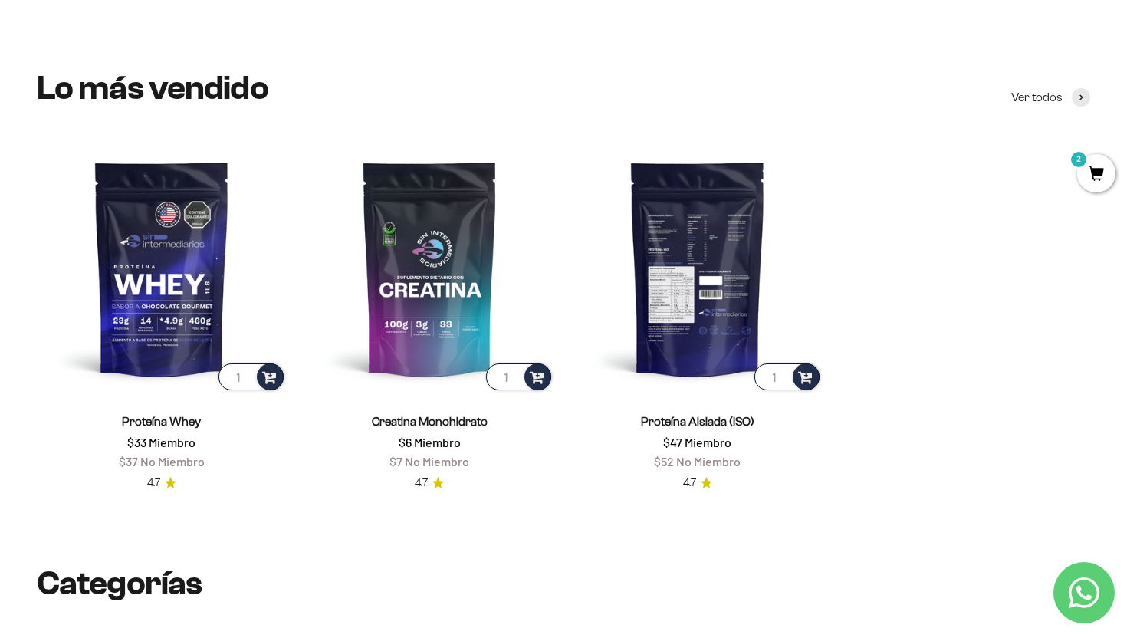 The width and height of the screenshot is (1127, 638). What do you see at coordinates (1079, 159) in the screenshot?
I see `mark: 2` at bounding box center [1079, 159].